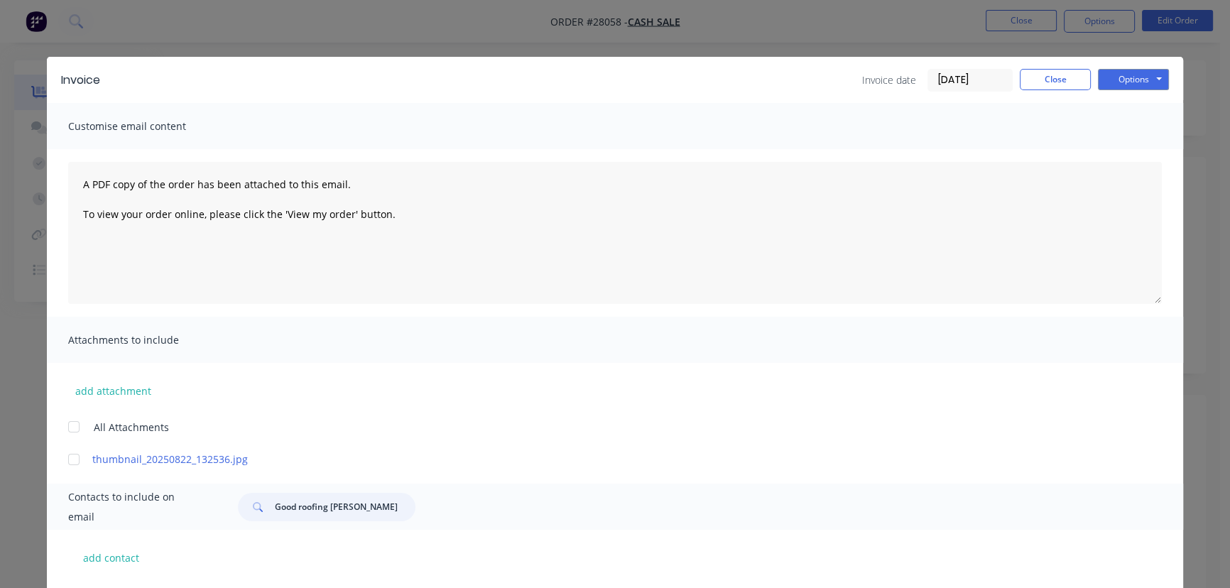 The height and width of the screenshot is (588, 1230). I want to click on span: Customise email content, so click(146, 126).